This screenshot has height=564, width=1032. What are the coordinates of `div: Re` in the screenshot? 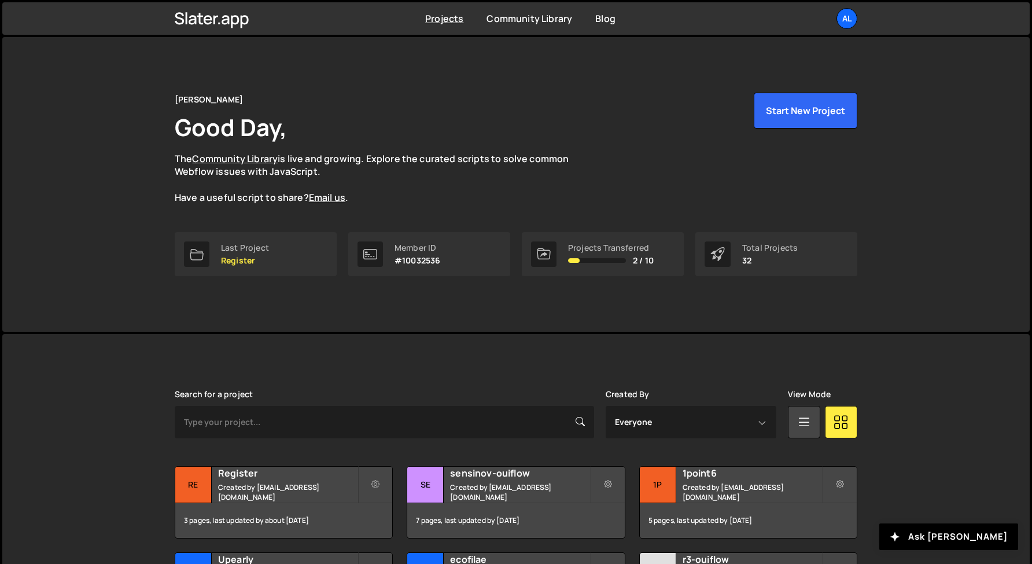 It's located at (193, 484).